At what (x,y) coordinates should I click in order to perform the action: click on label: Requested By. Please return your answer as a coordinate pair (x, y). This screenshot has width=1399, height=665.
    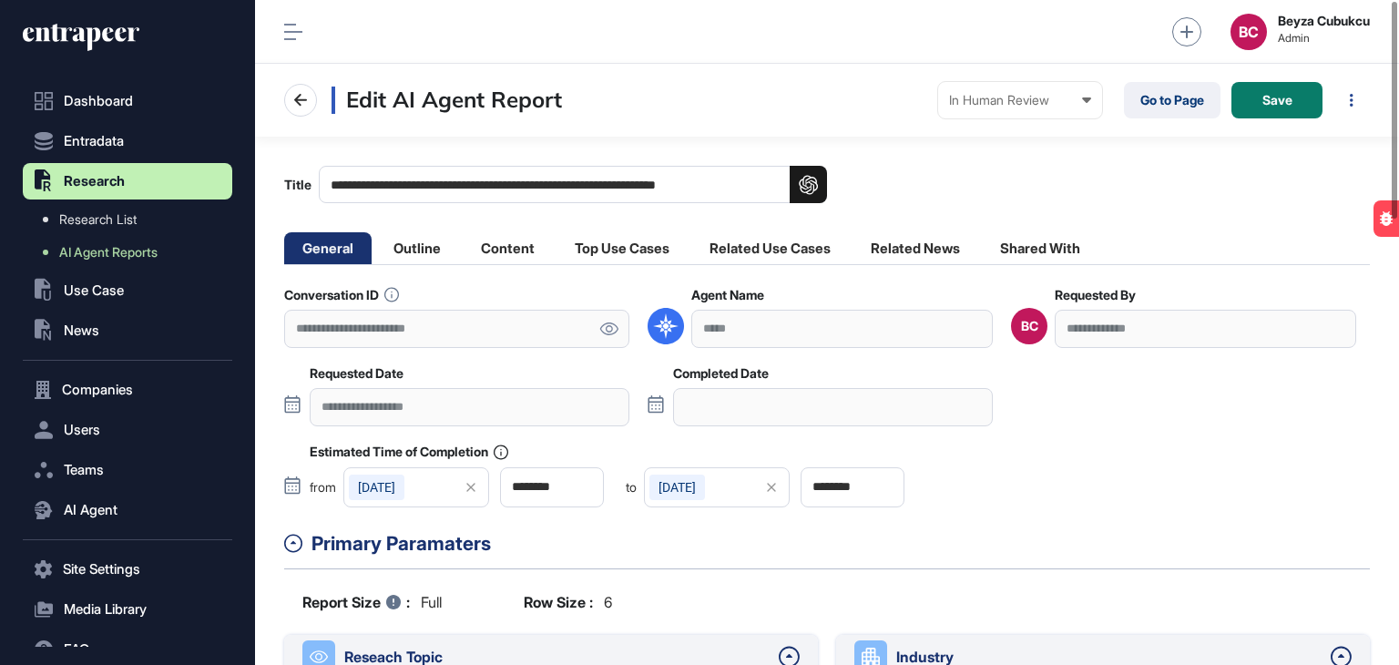
    Looking at the image, I should click on (1095, 295).